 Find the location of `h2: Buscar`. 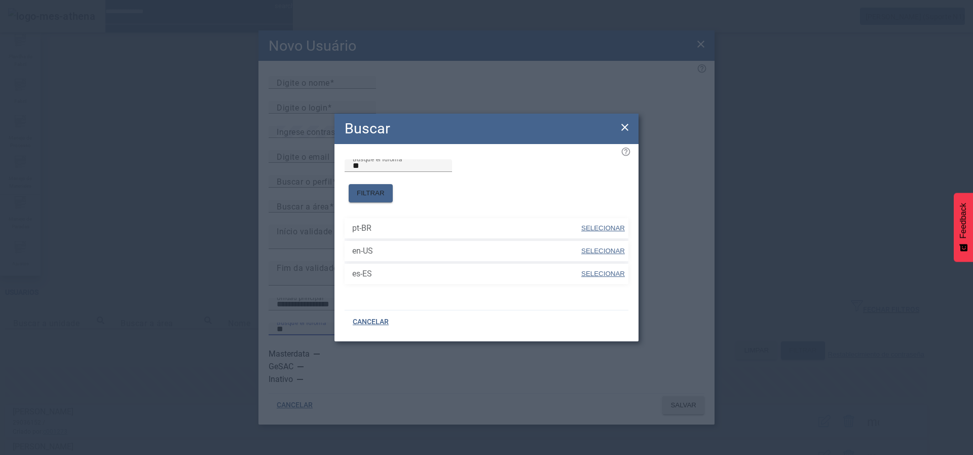

h2: Buscar is located at coordinates (368, 128).